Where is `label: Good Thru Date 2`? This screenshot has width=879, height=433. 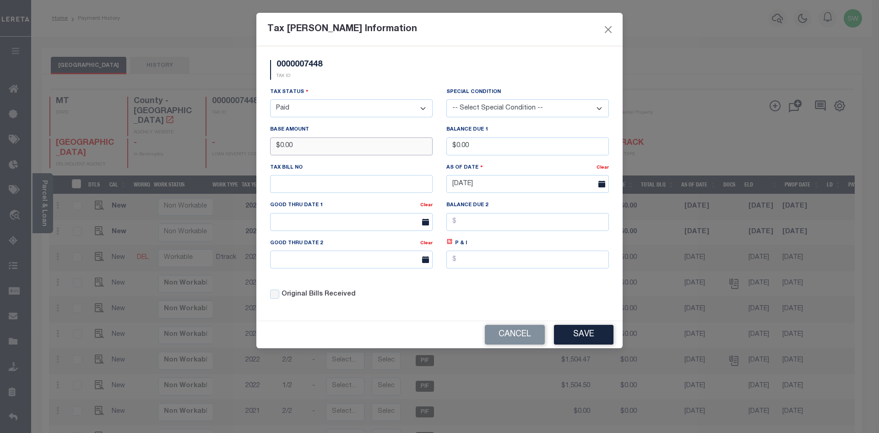 label: Good Thru Date 2 is located at coordinates (297, 243).